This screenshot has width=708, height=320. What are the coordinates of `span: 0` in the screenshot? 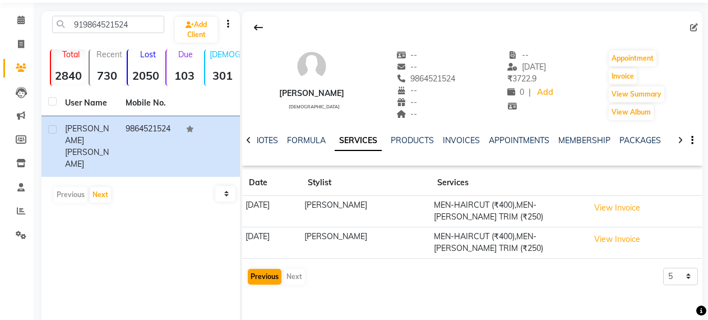 It's located at (516, 92).